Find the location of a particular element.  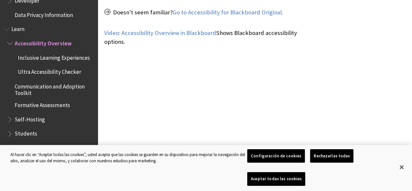

p: Shows Blackboard accessibility options. is located at coordinates (207, 37).